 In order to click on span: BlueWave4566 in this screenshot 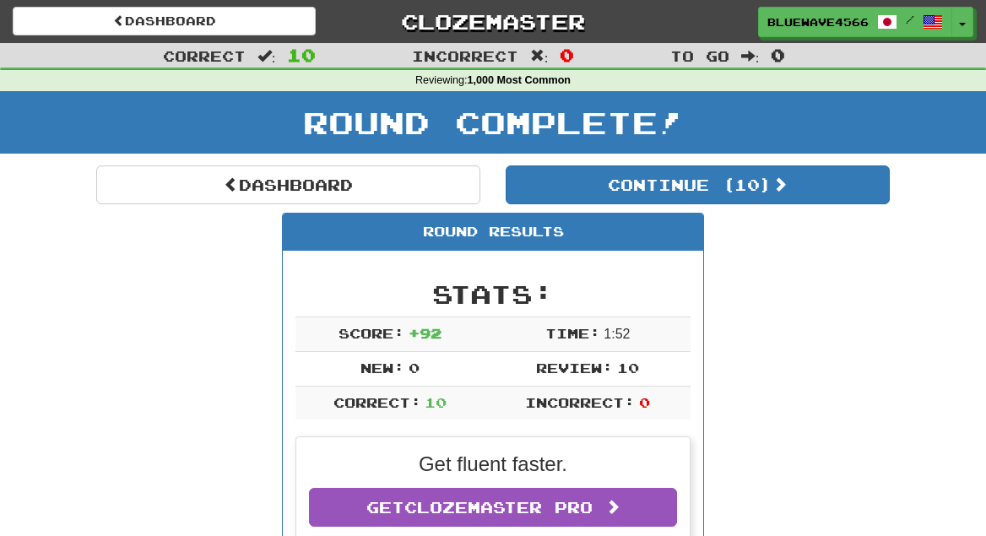, I will do `click(818, 22)`.